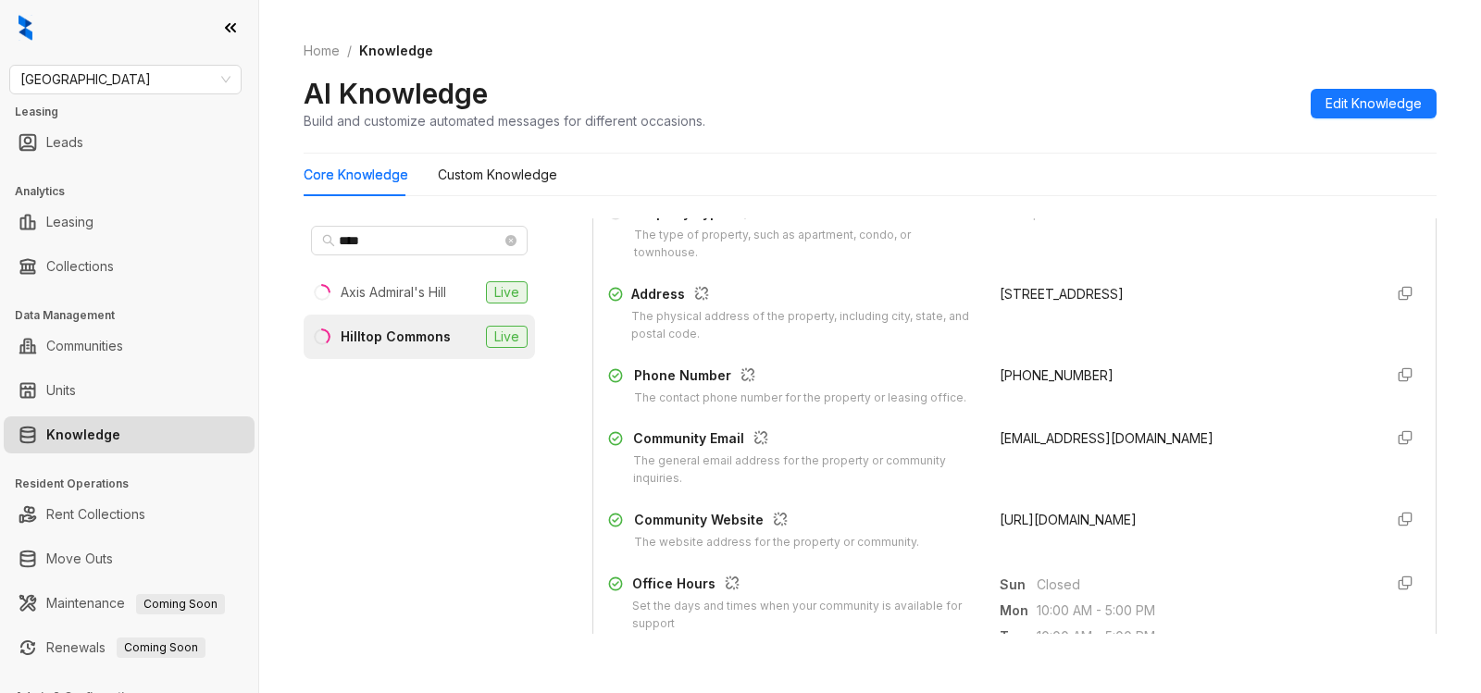 Image resolution: width=1481 pixels, height=693 pixels. Describe the element at coordinates (1202, 585) in the screenshot. I see `span: Closed` at that location.